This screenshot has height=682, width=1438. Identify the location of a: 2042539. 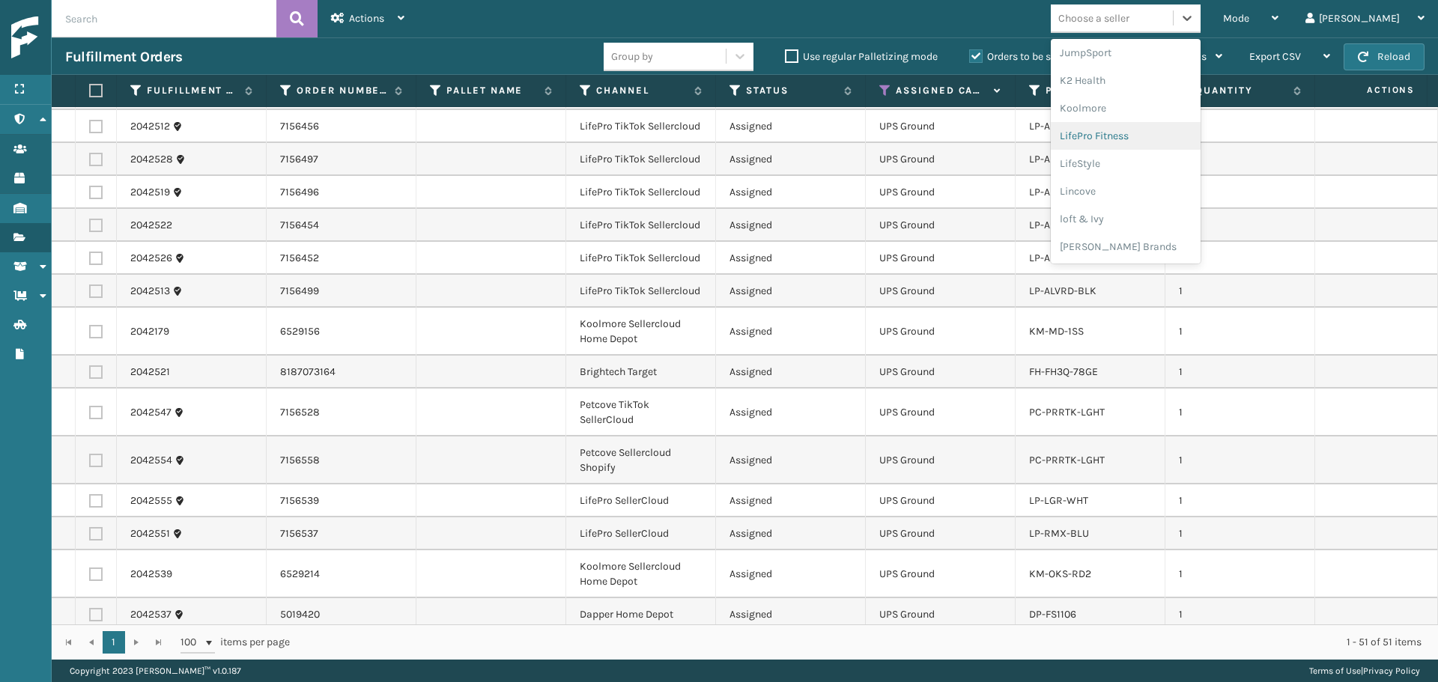
(151, 574).